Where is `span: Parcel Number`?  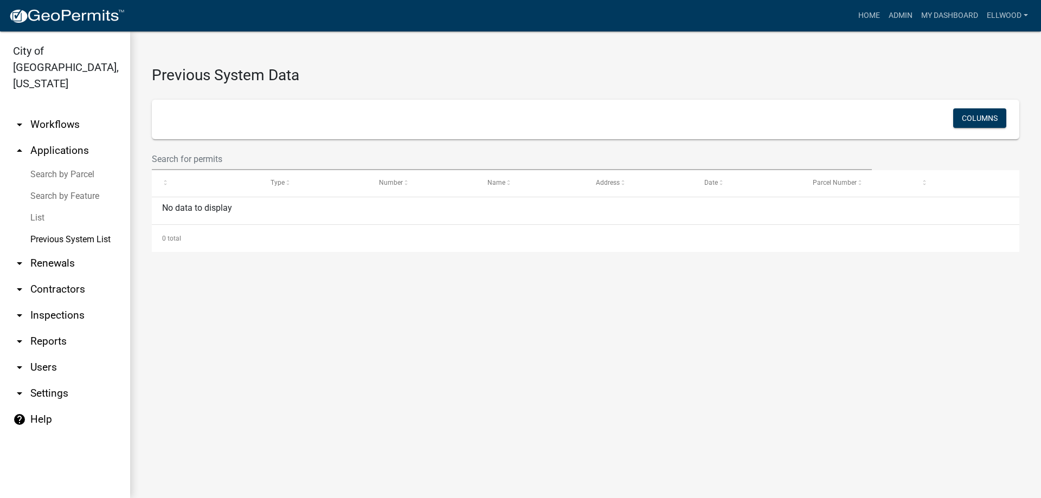
span: Parcel Number is located at coordinates (835, 183).